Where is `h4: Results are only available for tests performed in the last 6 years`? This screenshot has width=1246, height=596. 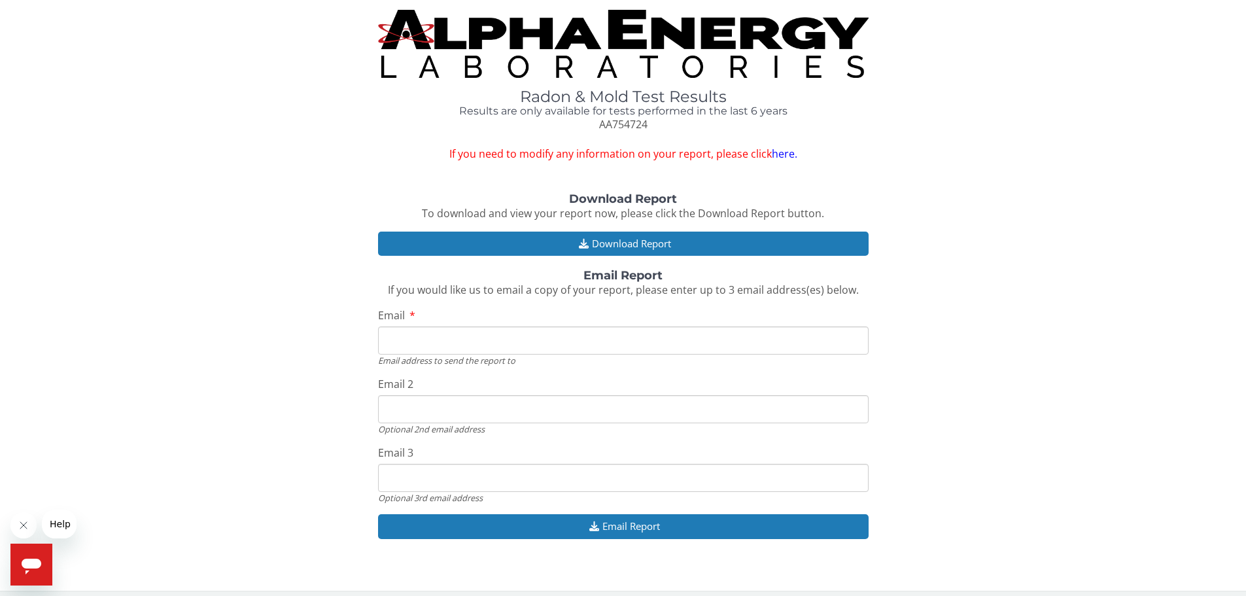 h4: Results are only available for tests performed in the last 6 years is located at coordinates (623, 111).